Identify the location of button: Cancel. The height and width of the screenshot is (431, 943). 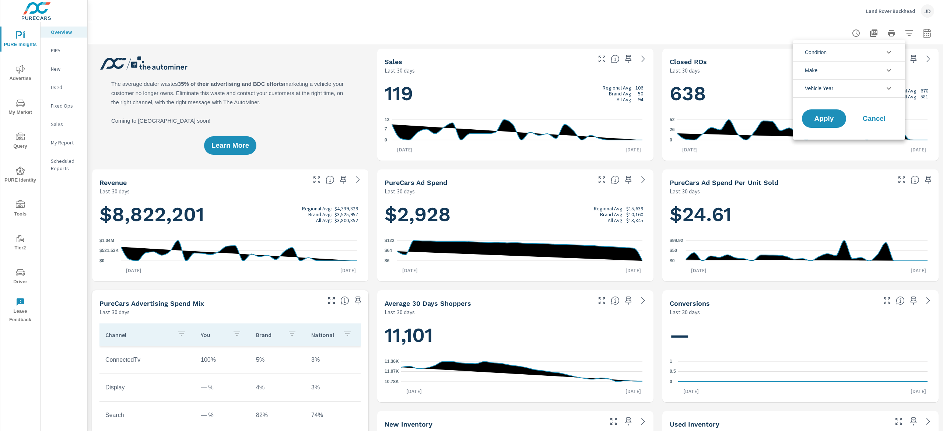
(874, 119).